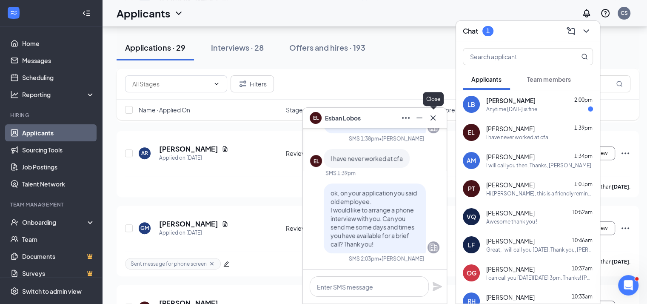  What do you see at coordinates (243, 84) in the screenshot?
I see `svg: Filter` at bounding box center [243, 84].